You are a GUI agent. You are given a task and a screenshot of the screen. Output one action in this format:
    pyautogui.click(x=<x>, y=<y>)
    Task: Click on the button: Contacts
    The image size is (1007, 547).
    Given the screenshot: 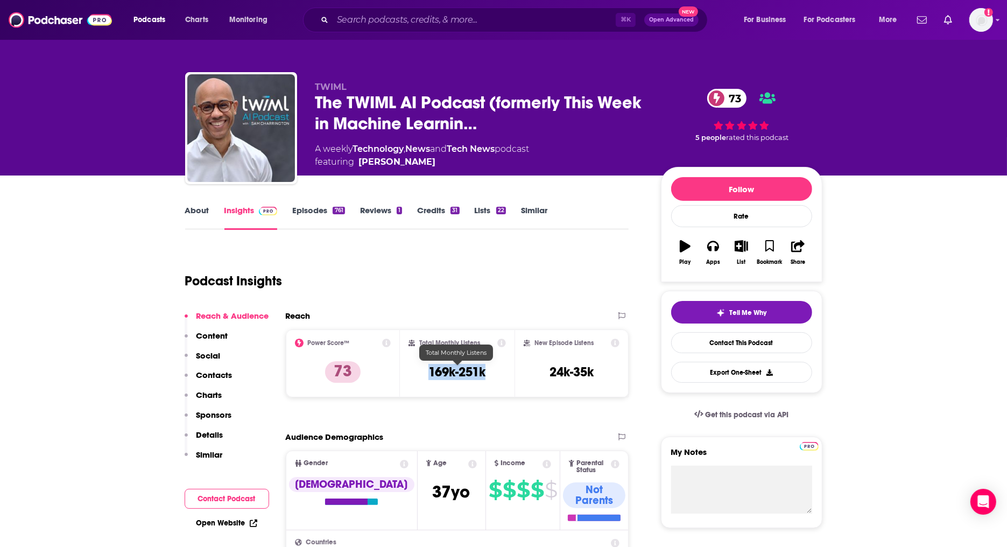 What is the action you would take?
    pyautogui.click(x=208, y=379)
    